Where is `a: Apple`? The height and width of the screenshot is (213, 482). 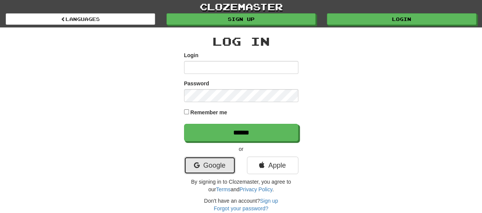
a: Apple is located at coordinates (273, 166).